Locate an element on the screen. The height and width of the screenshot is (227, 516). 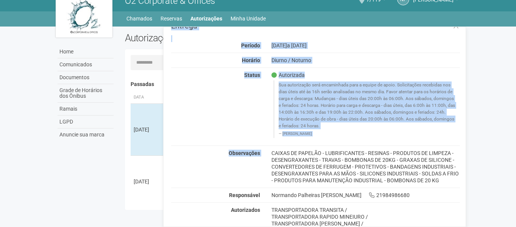
a: Autorizações is located at coordinates (206, 19).